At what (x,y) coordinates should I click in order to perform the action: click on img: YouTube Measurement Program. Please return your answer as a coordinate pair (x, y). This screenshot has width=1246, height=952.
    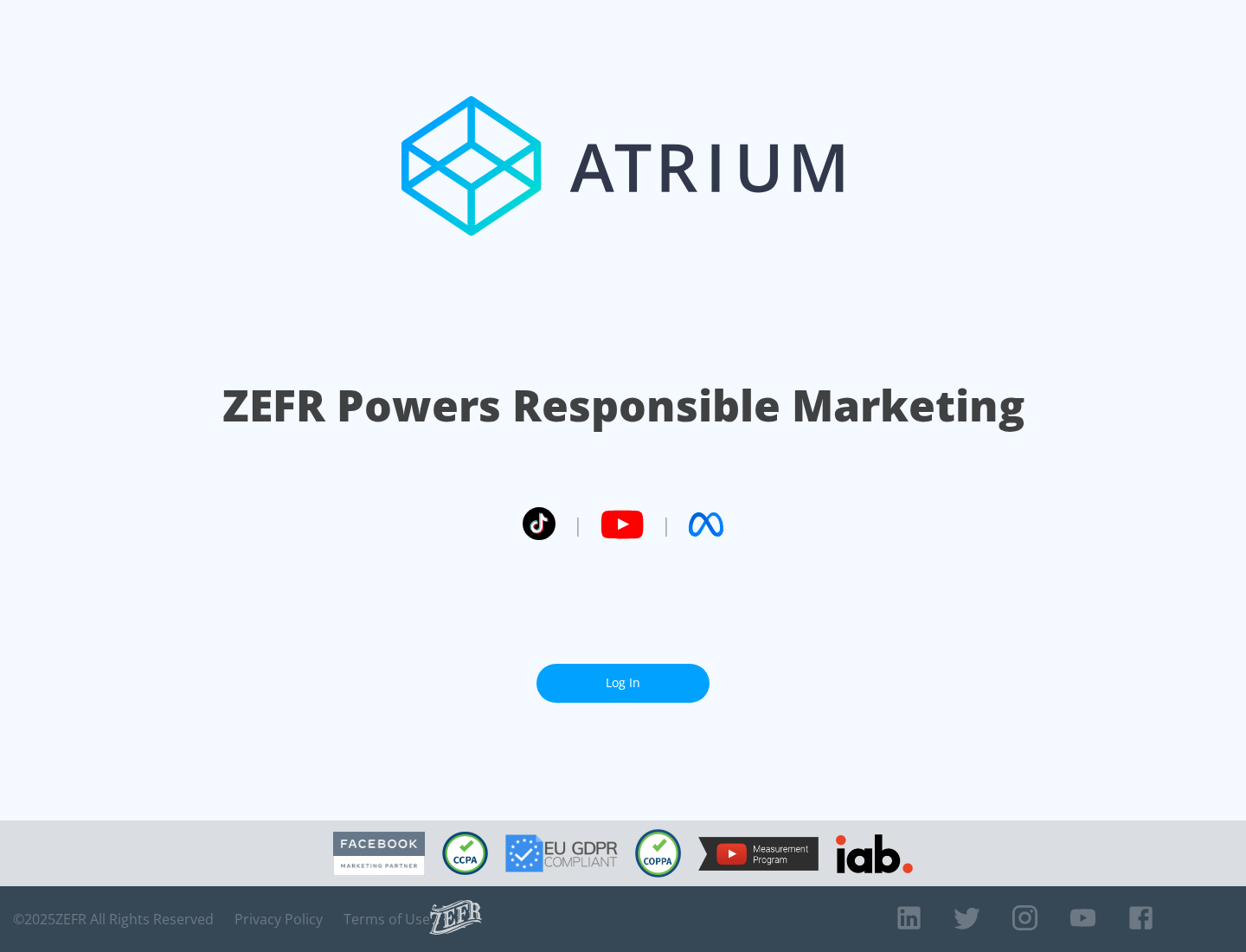
    Looking at the image, I should click on (758, 853).